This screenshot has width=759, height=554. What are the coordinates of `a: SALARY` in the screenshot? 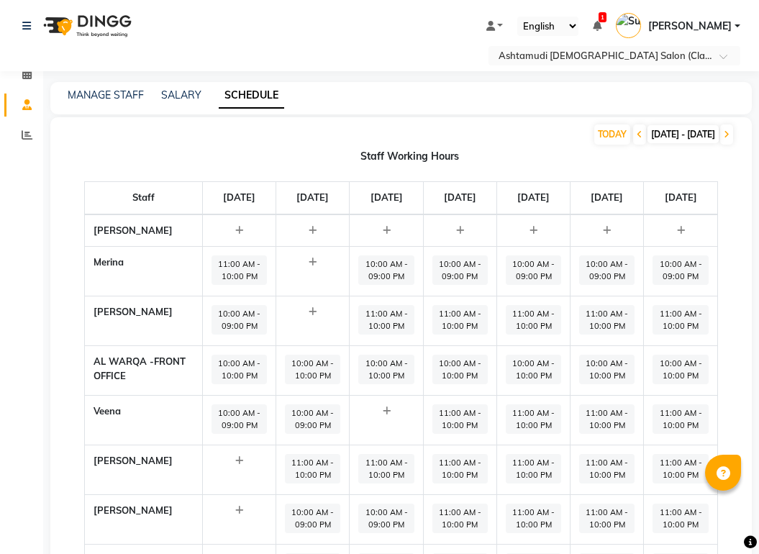 It's located at (181, 95).